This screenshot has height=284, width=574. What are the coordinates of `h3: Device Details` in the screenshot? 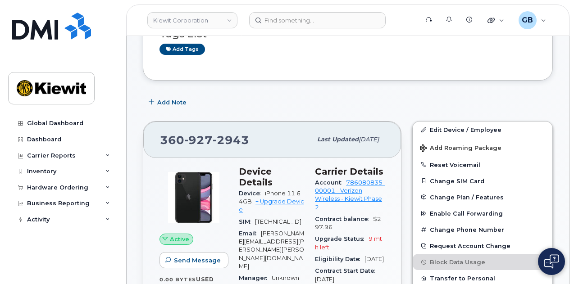 It's located at (271, 177).